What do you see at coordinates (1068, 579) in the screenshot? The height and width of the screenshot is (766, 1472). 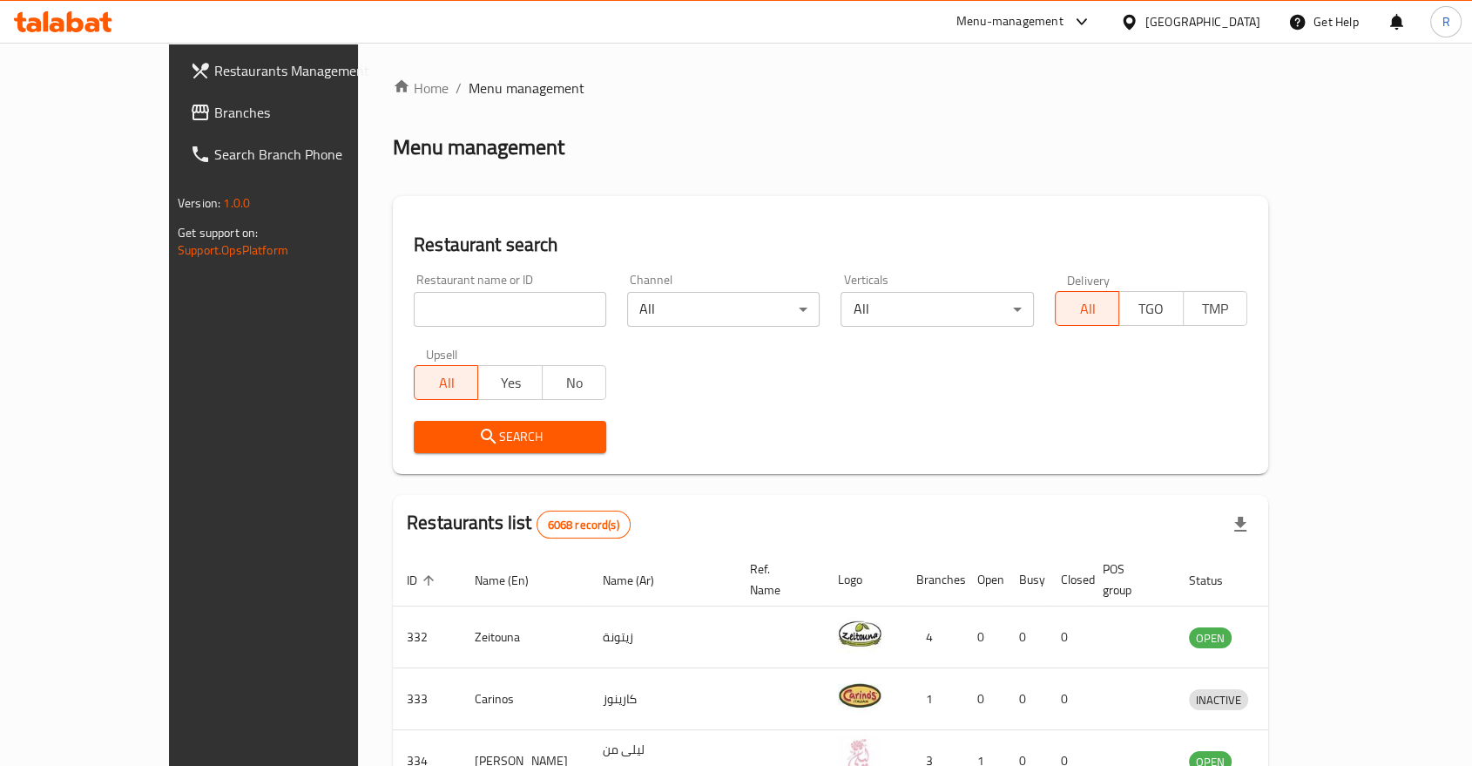 I see `th: Closed` at bounding box center [1068, 579].